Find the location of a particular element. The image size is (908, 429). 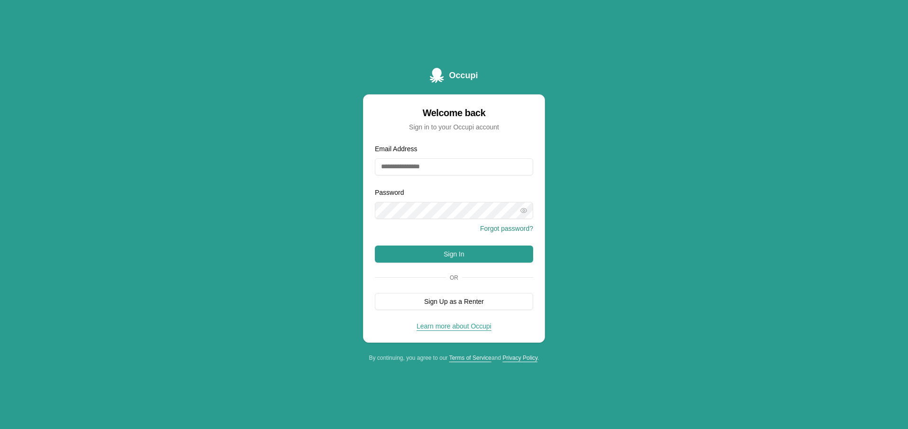

label: Password is located at coordinates (389, 192).